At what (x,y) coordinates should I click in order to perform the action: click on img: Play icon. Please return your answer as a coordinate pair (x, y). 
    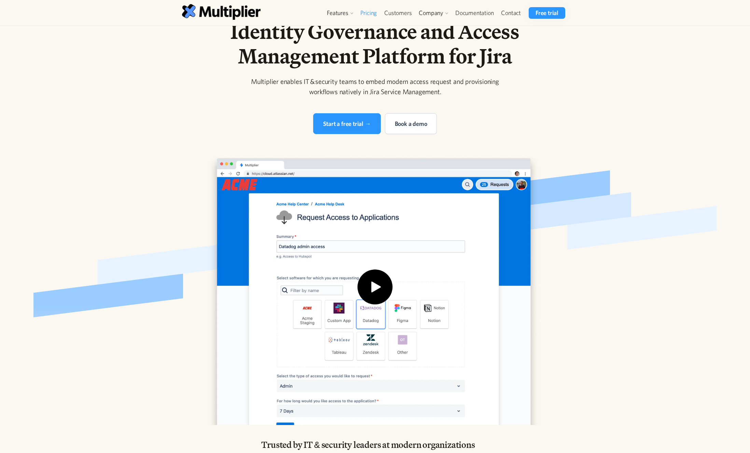
    Looking at the image, I should click on (375, 292).